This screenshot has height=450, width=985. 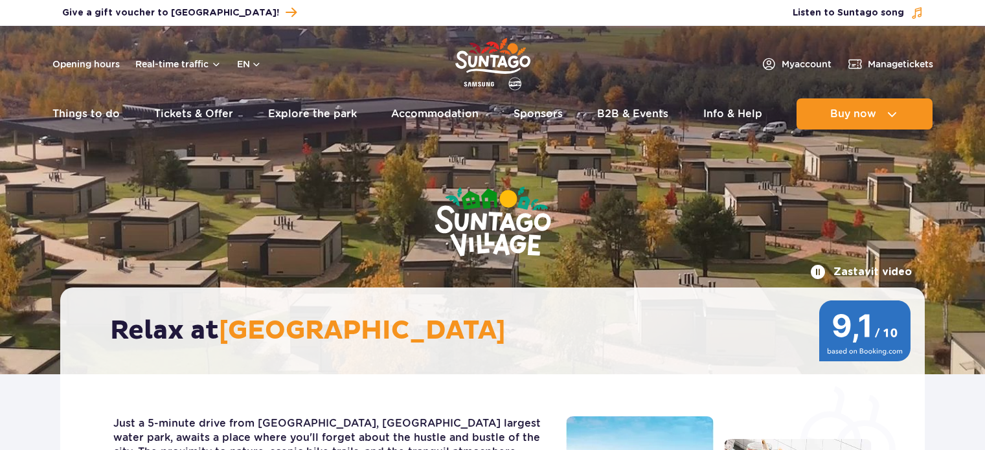 I want to click on button: Real-time traffic, so click(x=178, y=64).